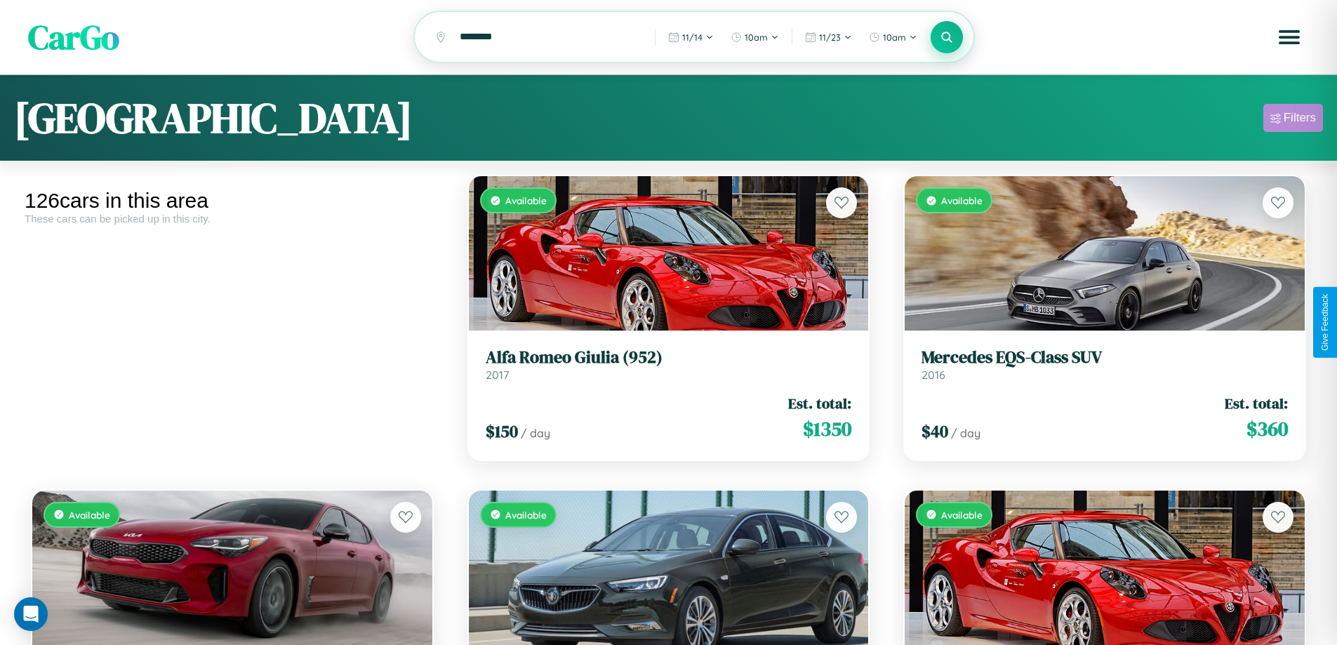 The width and height of the screenshot is (1337, 645). Describe the element at coordinates (827, 429) in the screenshot. I see `span: $ 1350` at that location.